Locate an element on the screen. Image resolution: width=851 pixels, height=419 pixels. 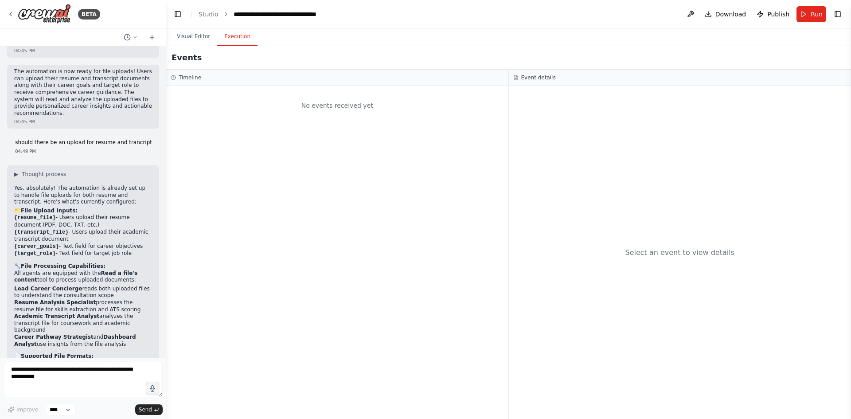
li: processes the resume file for skills extraction and ATS scoring is located at coordinates (83, 306).